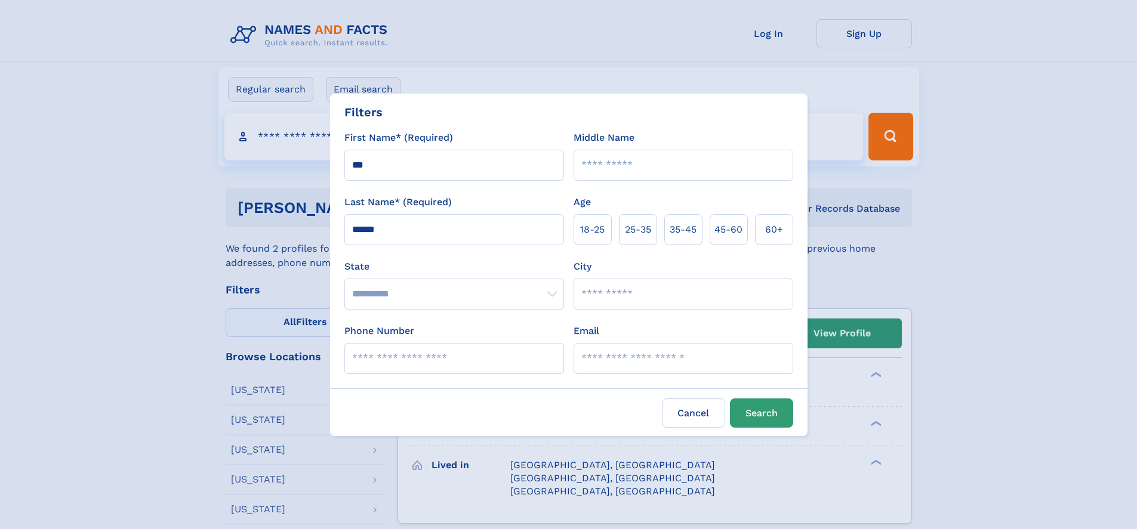 The width and height of the screenshot is (1137, 529). I want to click on span: 60+, so click(774, 230).